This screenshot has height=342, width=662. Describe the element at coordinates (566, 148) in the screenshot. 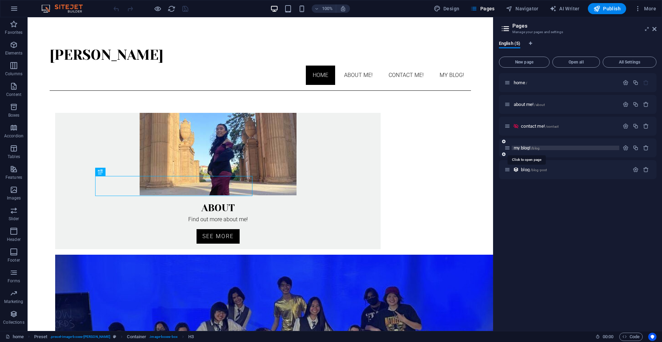

I see `div: my blog!/blog` at that location.